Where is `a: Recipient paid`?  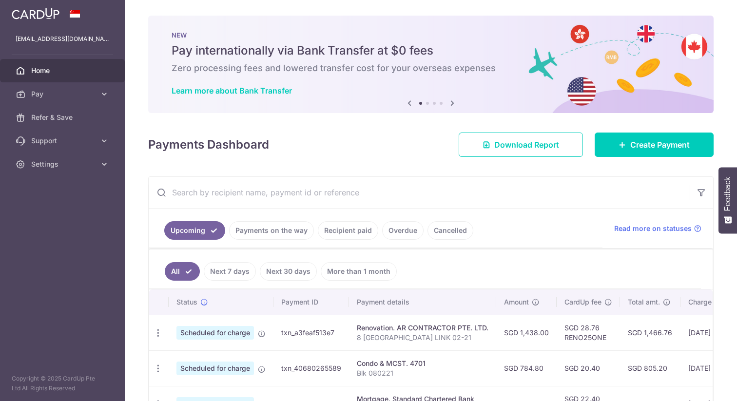 a: Recipient paid is located at coordinates (348, 231).